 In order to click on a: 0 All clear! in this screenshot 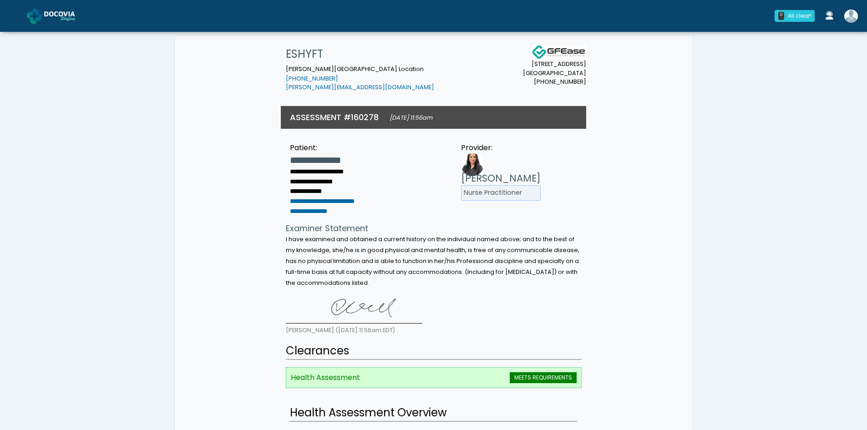, I will do `click(795, 16)`.